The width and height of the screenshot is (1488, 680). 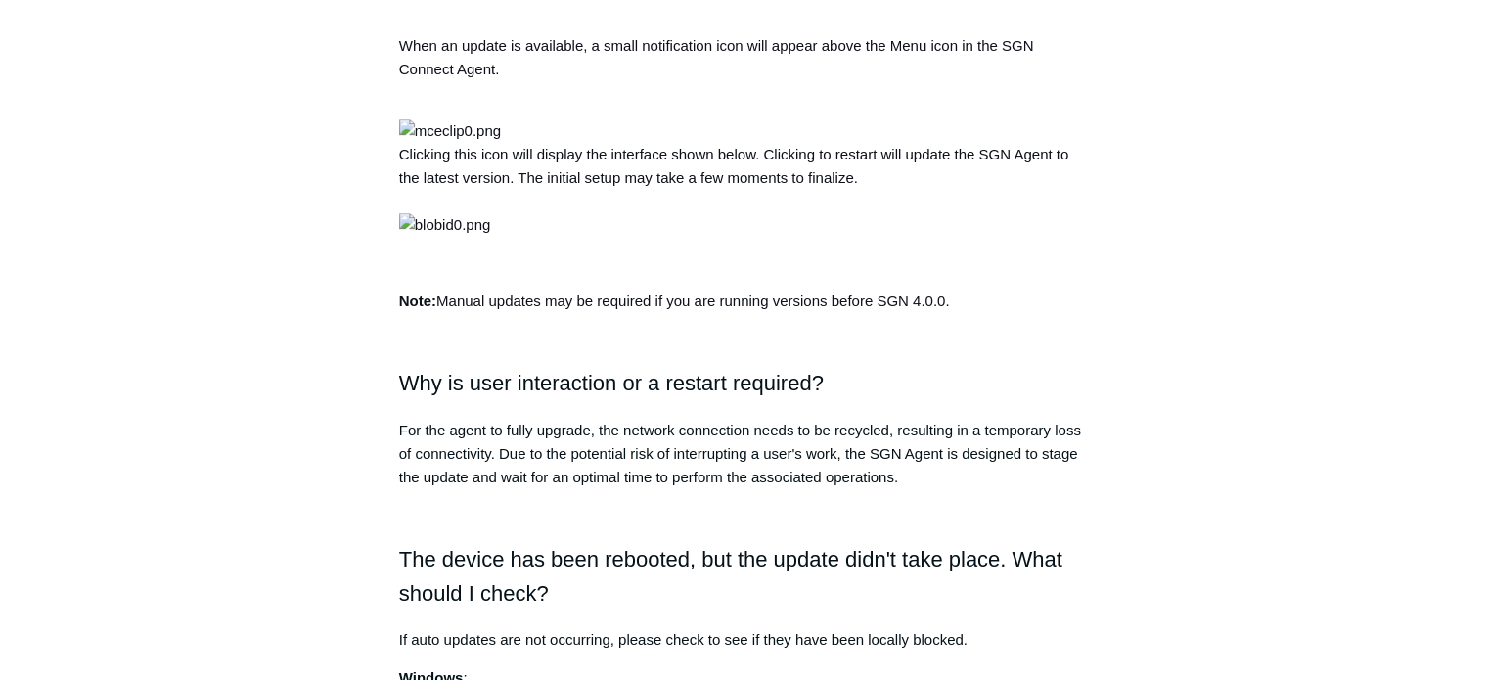 What do you see at coordinates (692, 300) in the screenshot?
I see `span: Manual updates may be required if you are running versions before SGN 4.0.0.` at bounding box center [692, 300].